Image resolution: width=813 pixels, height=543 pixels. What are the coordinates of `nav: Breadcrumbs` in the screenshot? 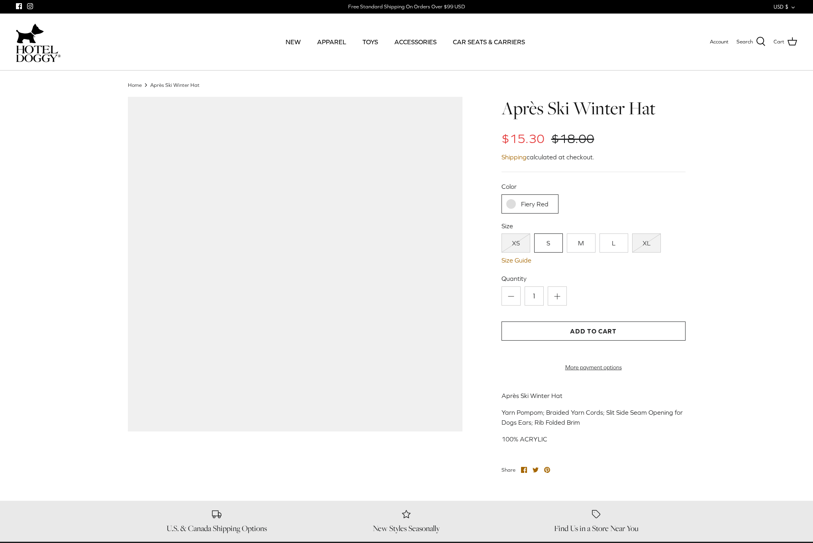 It's located at (407, 85).